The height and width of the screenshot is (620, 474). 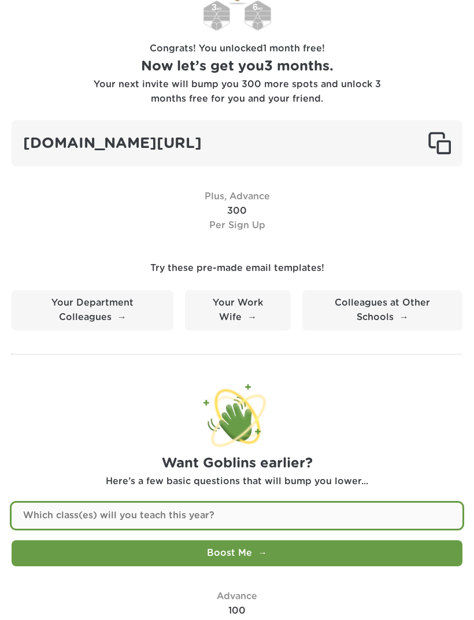 What do you see at coordinates (237, 49) in the screenshot?
I see `p: Congrats! You unlocked 1 month free !` at bounding box center [237, 49].